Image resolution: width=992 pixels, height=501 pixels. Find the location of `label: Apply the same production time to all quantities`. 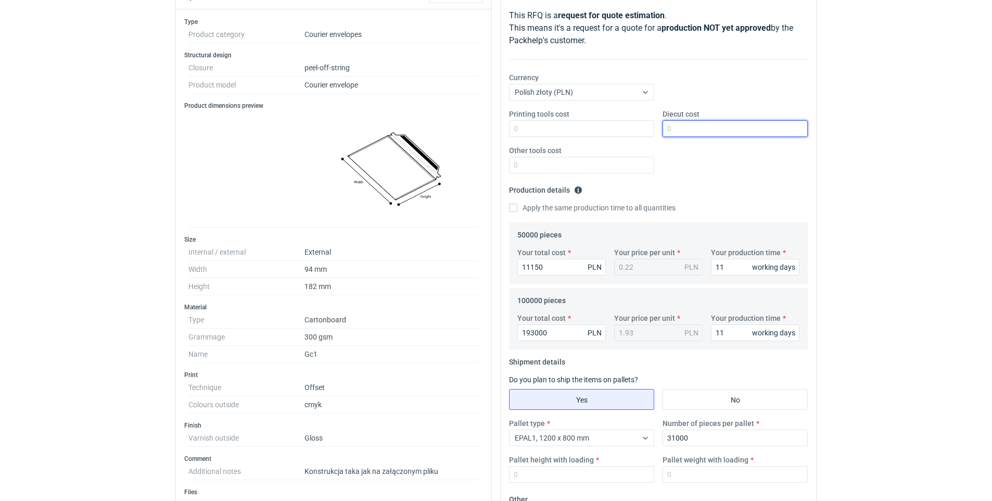

label: Apply the same production time to all quantities is located at coordinates (592, 208).